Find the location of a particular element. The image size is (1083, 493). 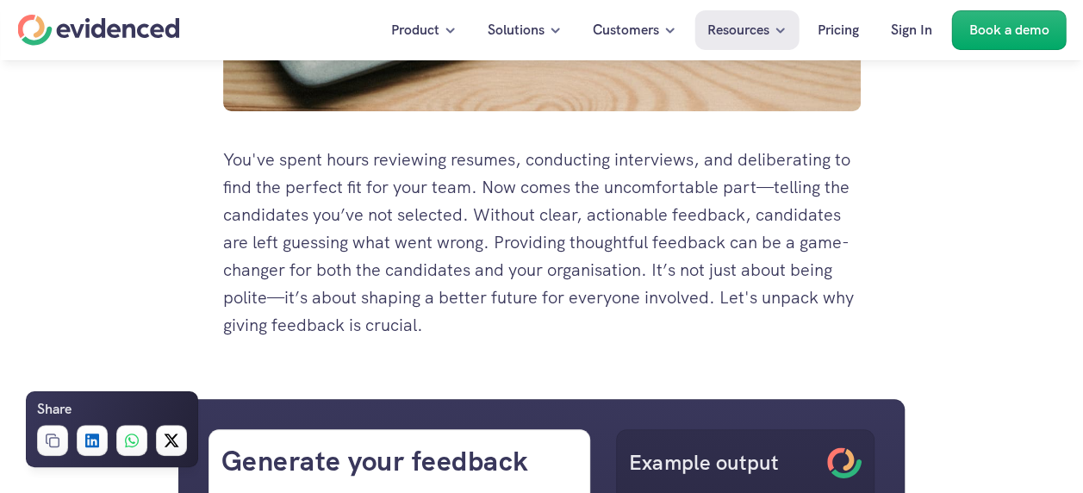

p: Sign In is located at coordinates (912, 30).